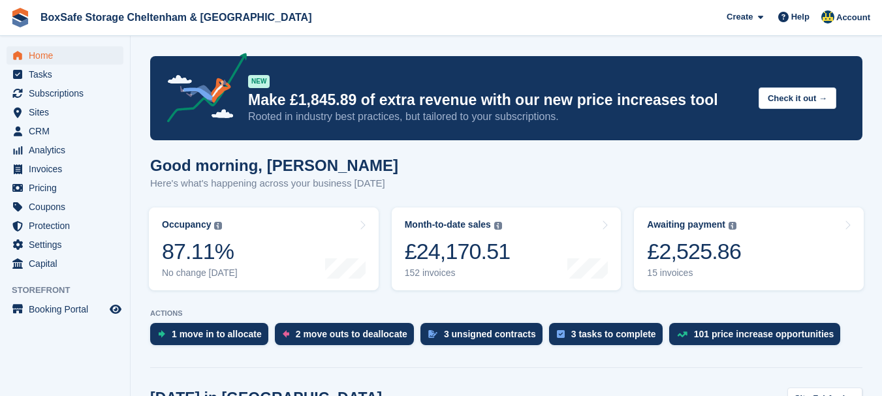 The width and height of the screenshot is (882, 396). I want to click on span: Capital, so click(68, 264).